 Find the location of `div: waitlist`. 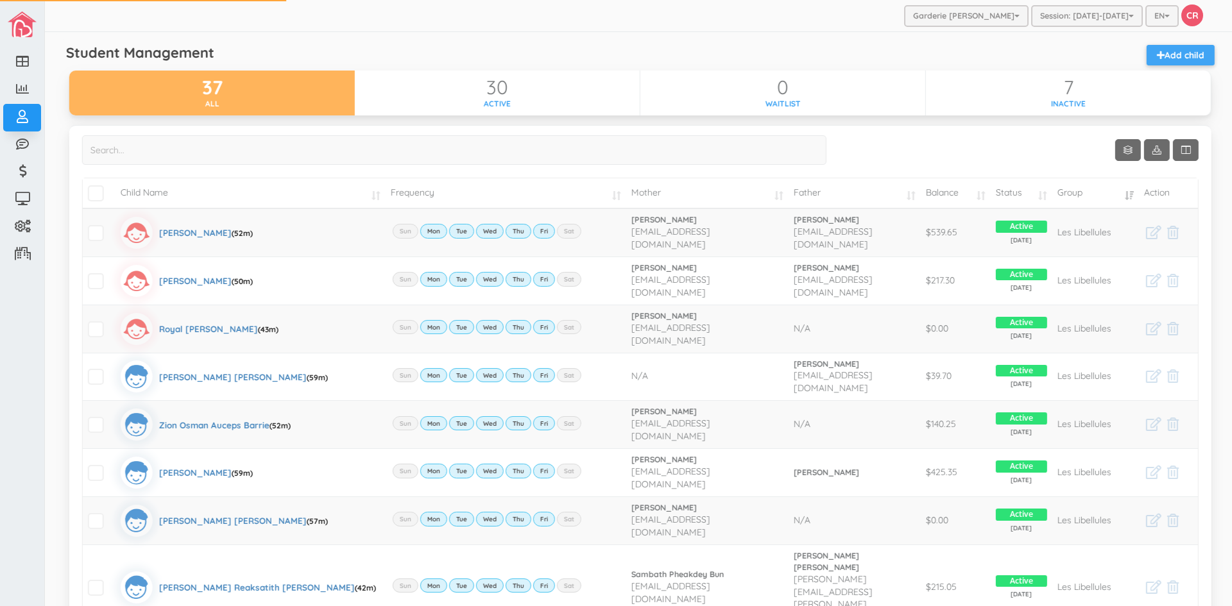

div: waitlist is located at coordinates (781, 103).